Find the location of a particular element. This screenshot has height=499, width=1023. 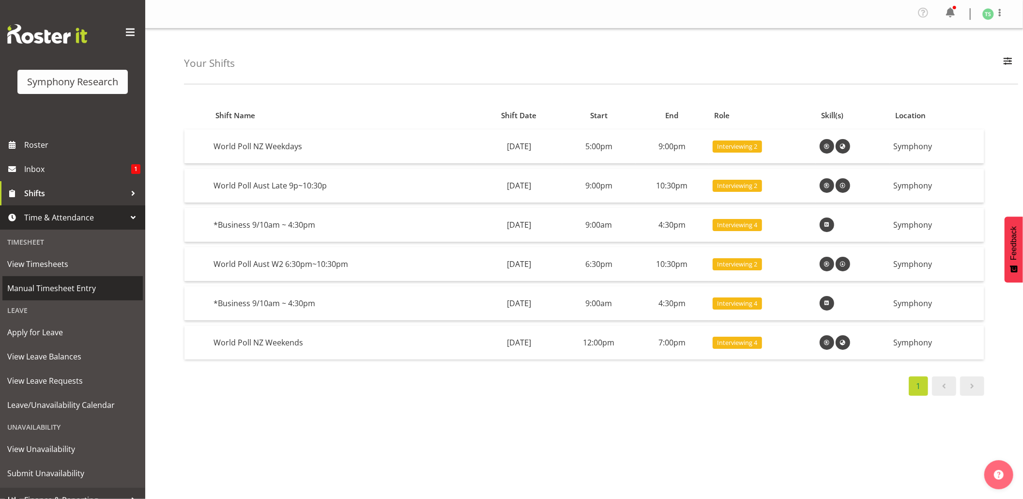

td: 12:00pm is located at coordinates (599, 342).